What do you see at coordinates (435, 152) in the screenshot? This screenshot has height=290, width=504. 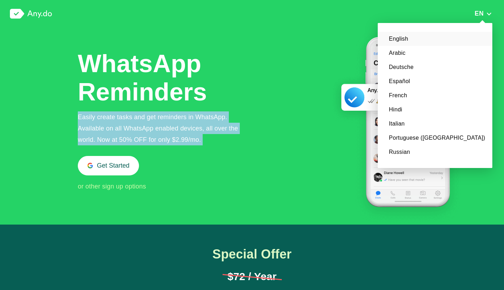 I see `li: Russian` at bounding box center [435, 152].